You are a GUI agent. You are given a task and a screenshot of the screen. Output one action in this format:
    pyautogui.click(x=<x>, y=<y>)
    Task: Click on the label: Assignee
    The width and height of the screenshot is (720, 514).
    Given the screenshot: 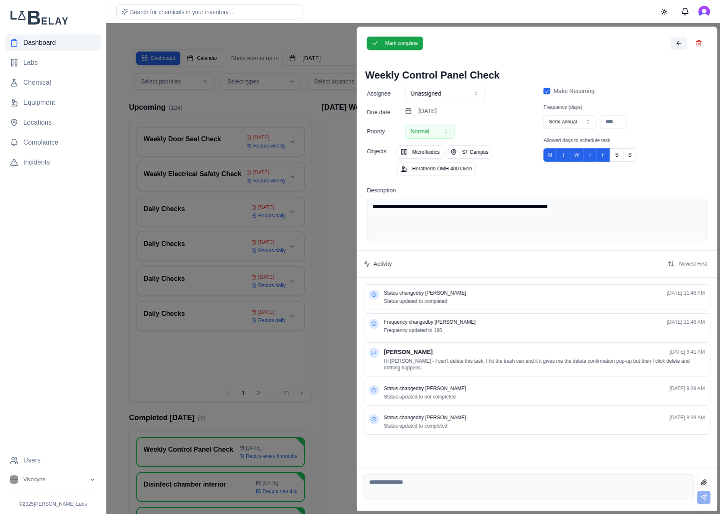 What is the action you would take?
    pyautogui.click(x=384, y=94)
    